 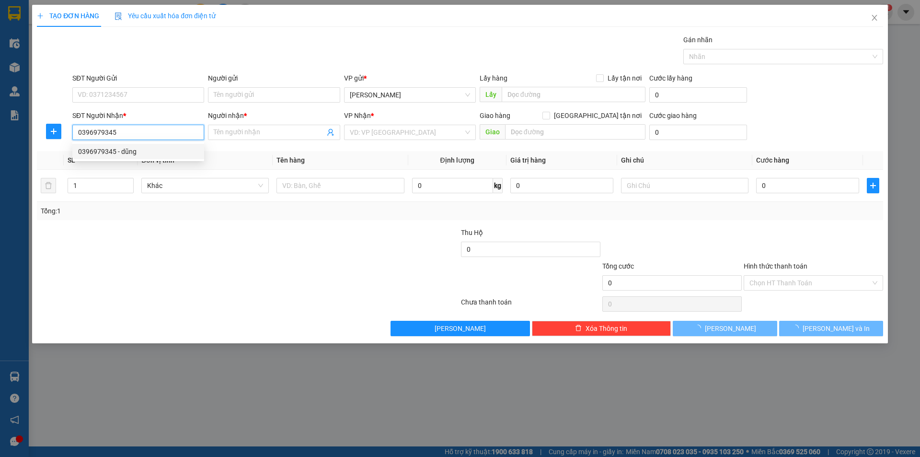 I want to click on span: HS1510250238, so click(x=130, y=44).